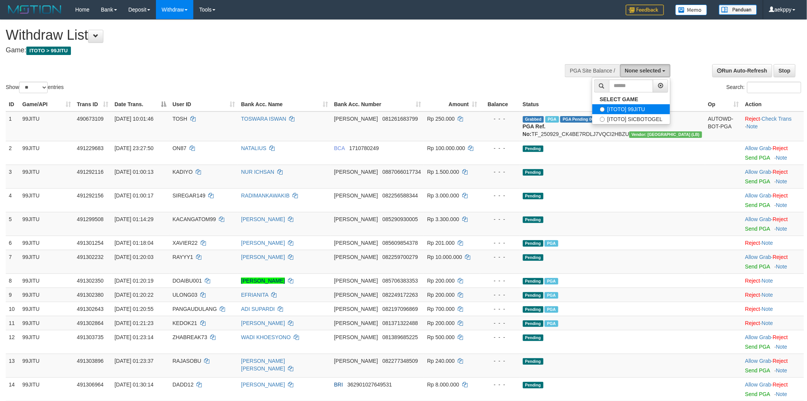  What do you see at coordinates (180, 119) in the screenshot?
I see `span: TOSH` at bounding box center [180, 119].